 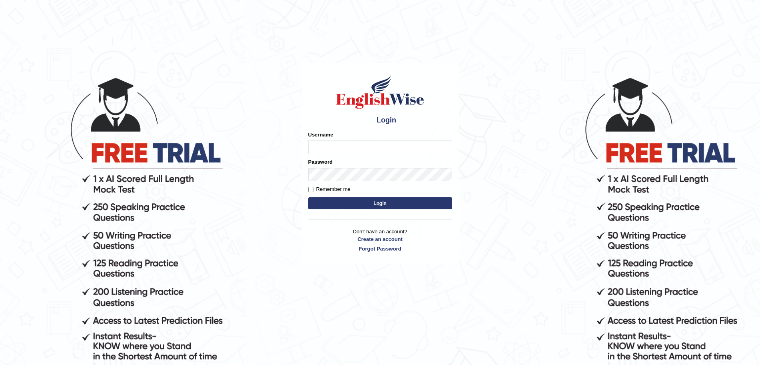 What do you see at coordinates (380, 240) in the screenshot?
I see `p: Don't have an account?` at bounding box center [380, 240].